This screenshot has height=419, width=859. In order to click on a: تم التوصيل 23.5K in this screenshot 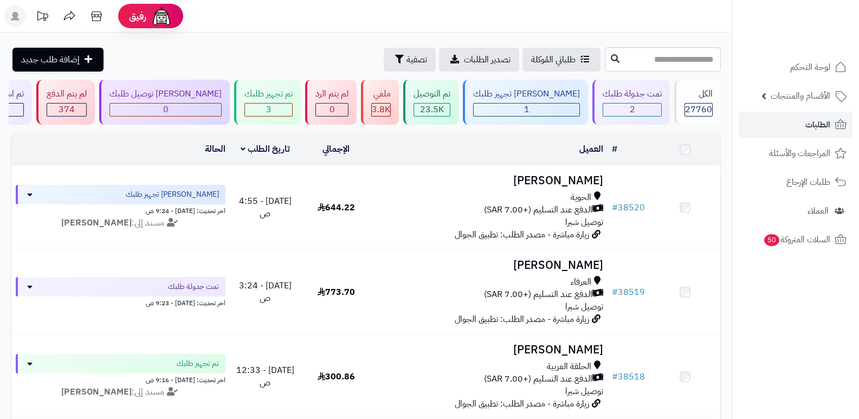, I will do `click(431, 102)`.